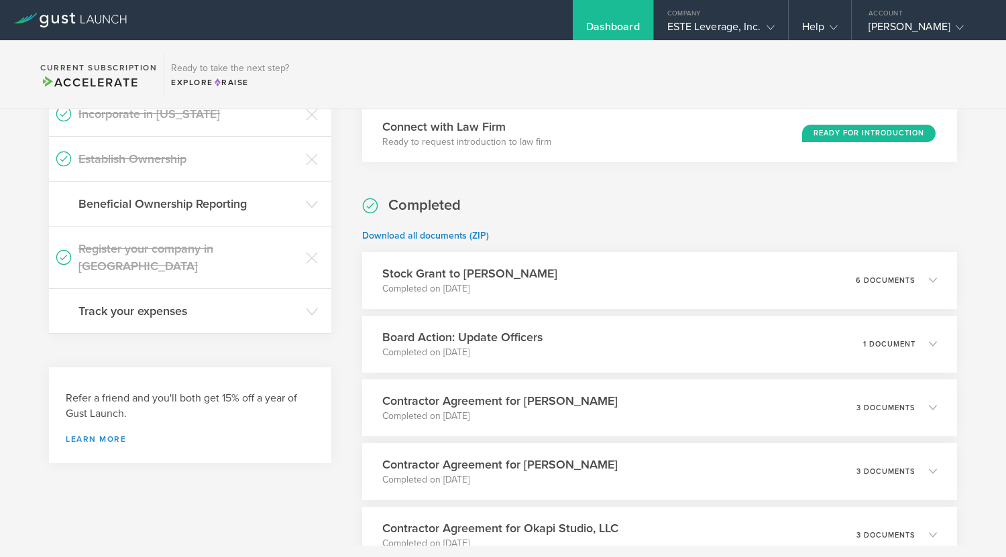 This screenshot has height=557, width=1006. Describe the element at coordinates (885, 280) in the screenshot. I see `p: 6 documents` at that location.